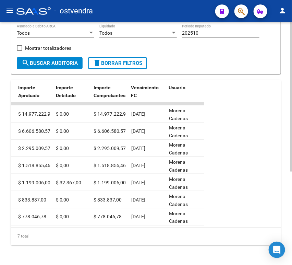  I want to click on datatable-header-cell: Confirmado Por, so click(223, 92).